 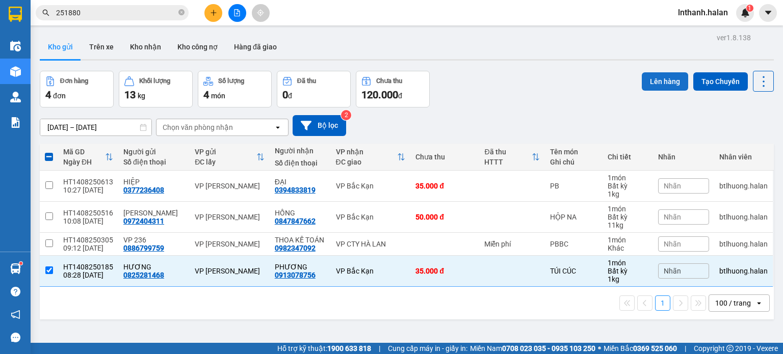 What do you see at coordinates (759, 303) in the screenshot?
I see `svg: open` at bounding box center [759, 303].